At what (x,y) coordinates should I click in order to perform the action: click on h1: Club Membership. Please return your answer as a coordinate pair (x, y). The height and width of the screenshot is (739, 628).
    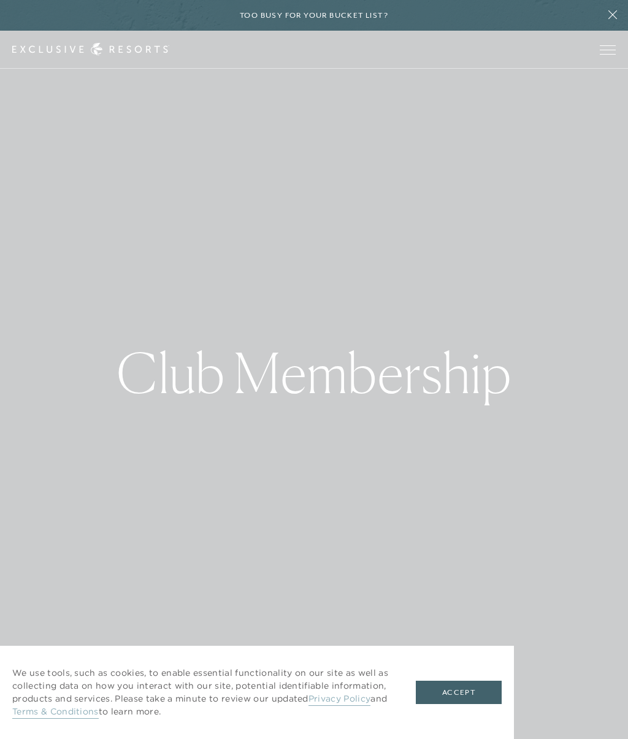
    Looking at the image, I should click on (314, 373).